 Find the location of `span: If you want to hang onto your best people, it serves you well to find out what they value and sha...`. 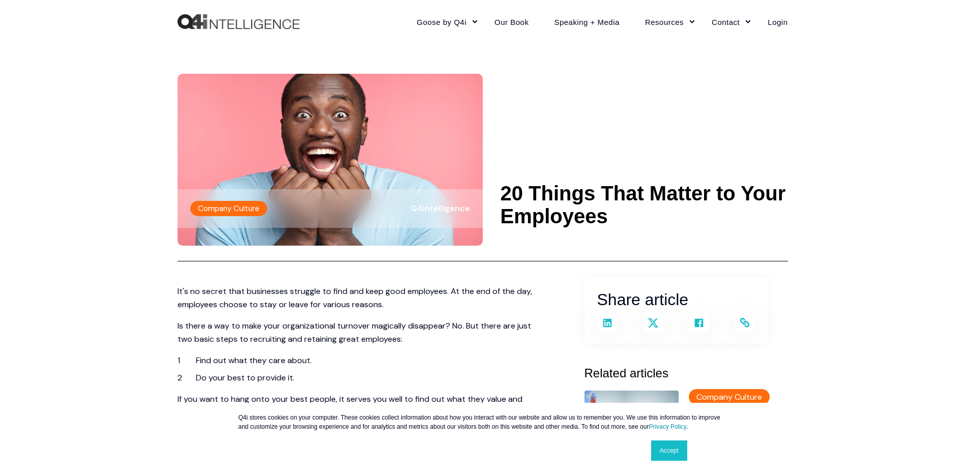

span: If you want to hang onto your best people, it serves you well to find out what they value and sha... is located at coordinates (350, 405).